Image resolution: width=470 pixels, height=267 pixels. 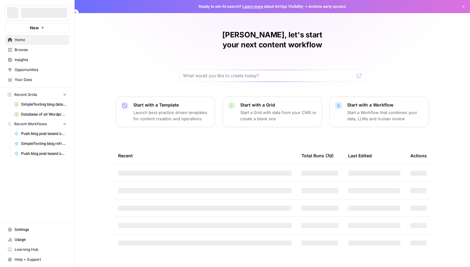 What do you see at coordinates (44, 104) in the screenshot?
I see `span: SimpleTexting blog database` at bounding box center [44, 104].